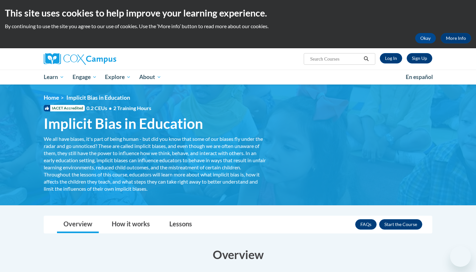 This screenshot has width=476, height=272. What do you see at coordinates (400, 224) in the screenshot?
I see `button: Enroll` at bounding box center [400, 224].